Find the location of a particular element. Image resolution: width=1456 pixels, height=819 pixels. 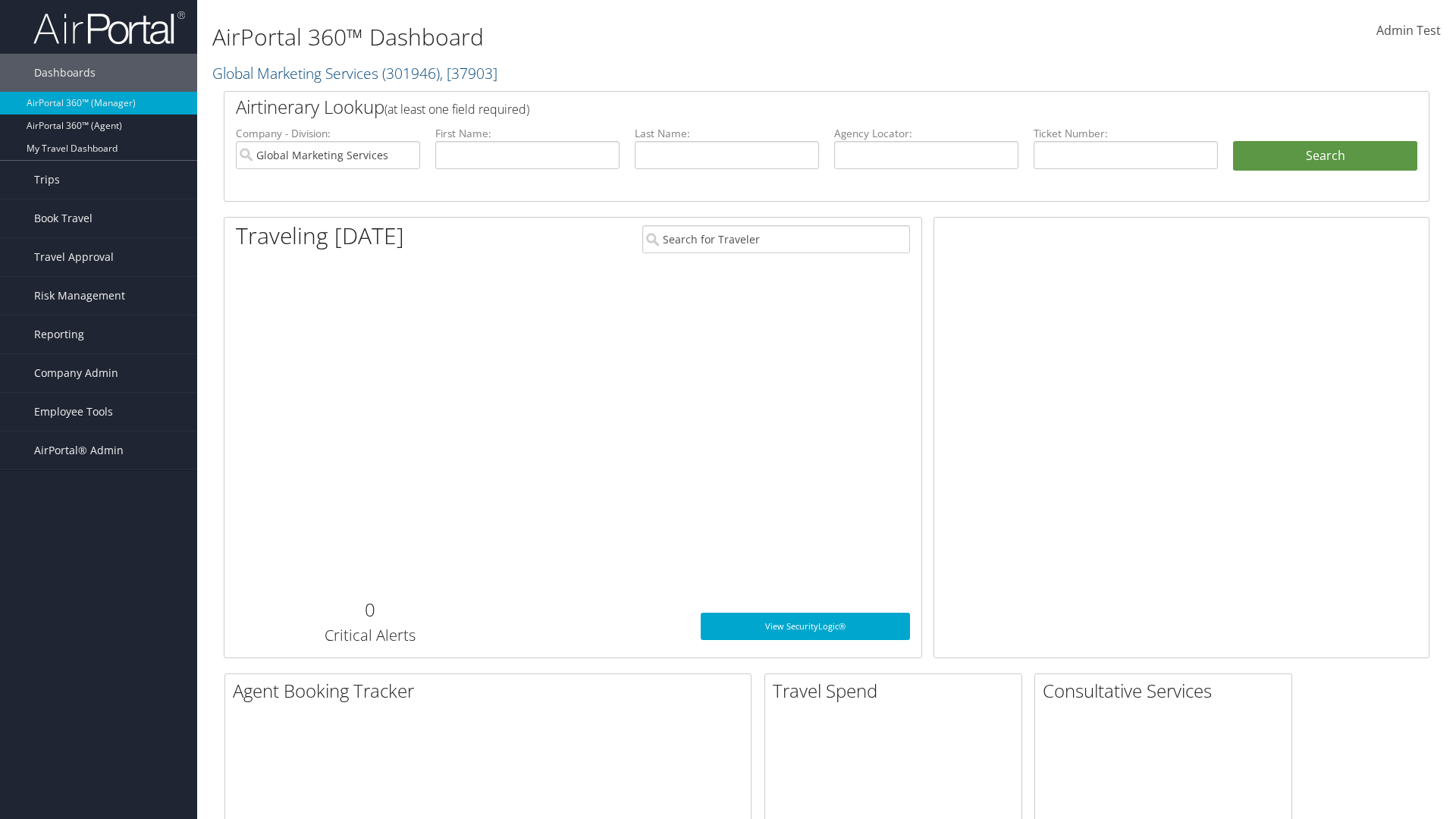

span: Reporting is located at coordinates (59, 334).